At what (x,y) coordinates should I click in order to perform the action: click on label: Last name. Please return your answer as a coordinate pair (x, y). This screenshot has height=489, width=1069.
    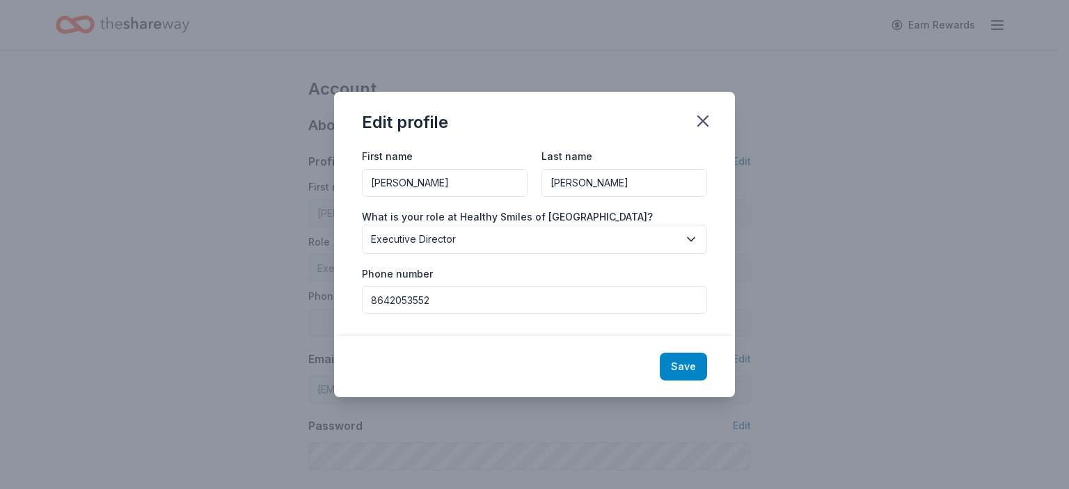
    Looking at the image, I should click on (566, 157).